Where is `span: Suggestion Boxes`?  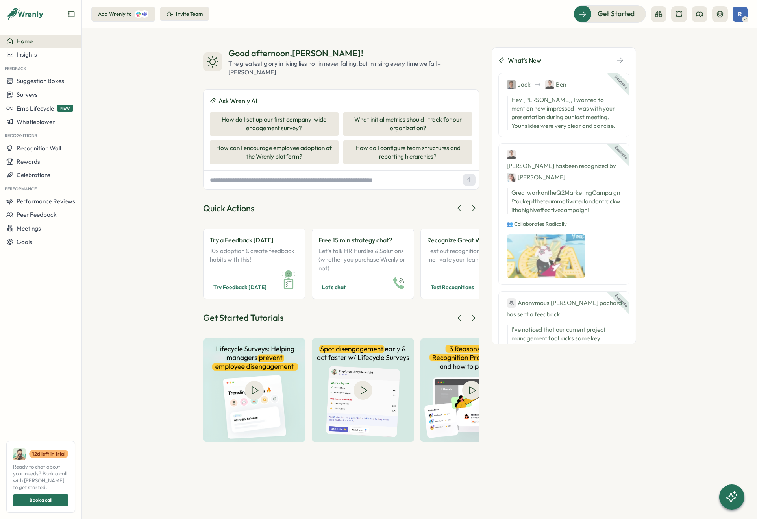 span: Suggestion Boxes is located at coordinates (40, 81).